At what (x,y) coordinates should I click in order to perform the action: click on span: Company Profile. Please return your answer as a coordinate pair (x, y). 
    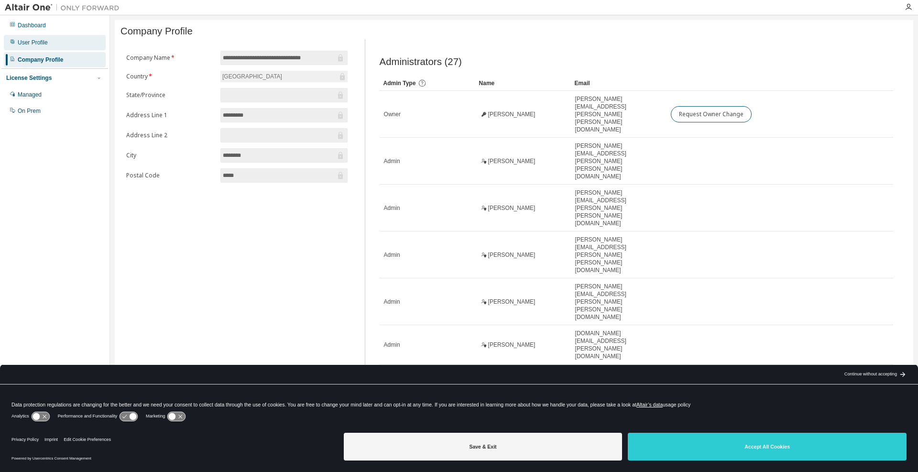
    Looking at the image, I should click on (156, 31).